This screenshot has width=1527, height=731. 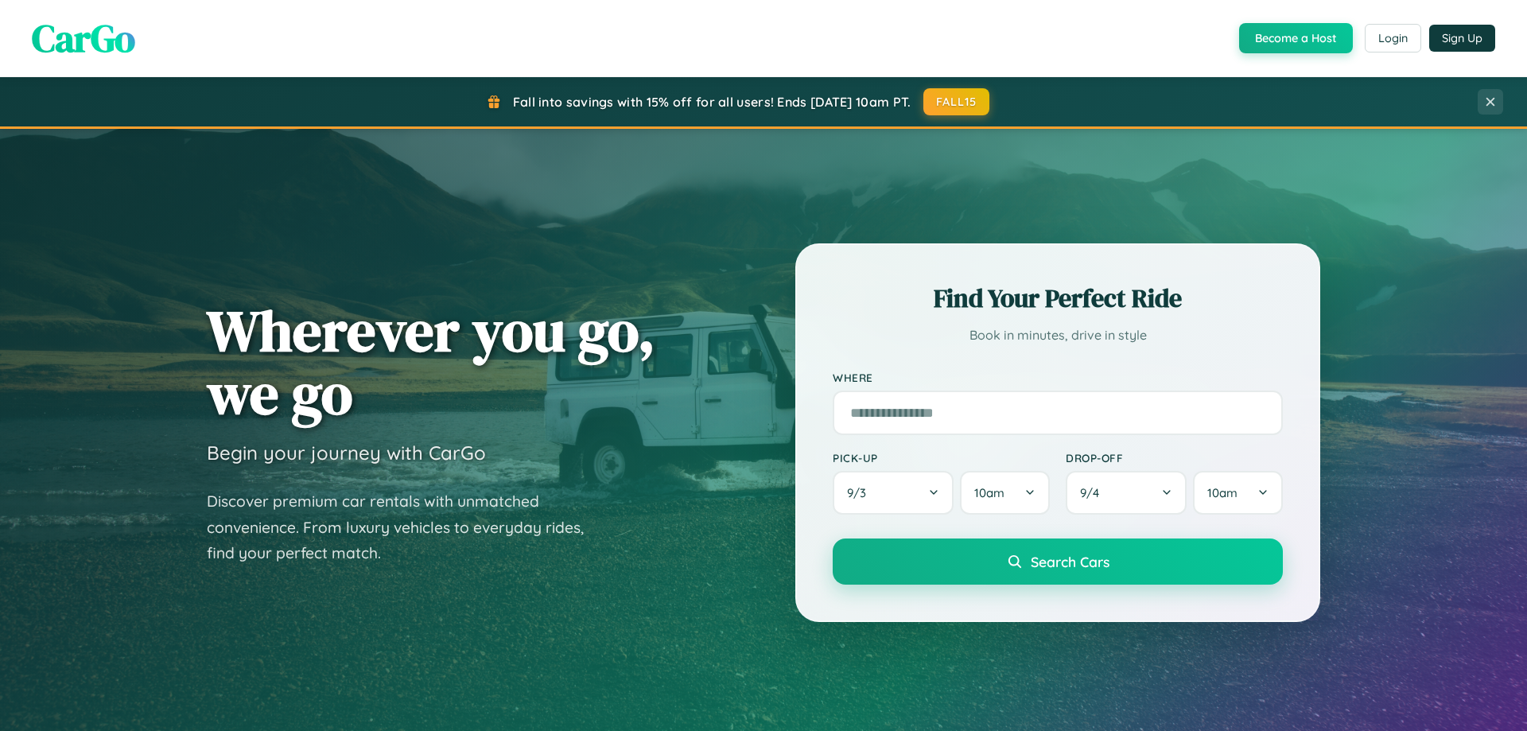 What do you see at coordinates (1058, 335) in the screenshot?
I see `p: Book in minutes, drive in style` at bounding box center [1058, 335].